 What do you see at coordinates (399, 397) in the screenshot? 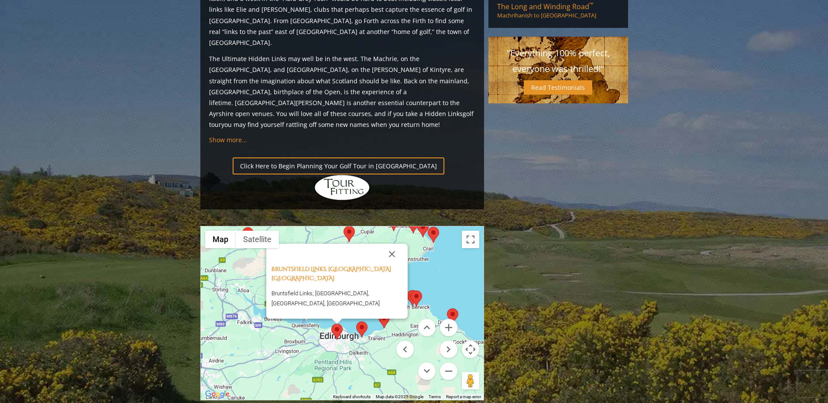
I see `span: Map data ©2025 Google` at bounding box center [399, 397].